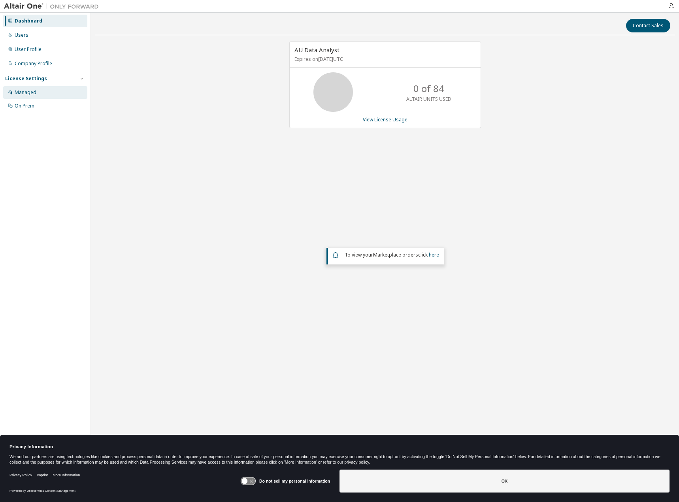 Image resolution: width=679 pixels, height=502 pixels. What do you see at coordinates (649, 26) in the screenshot?
I see `button: Contact Sales` at bounding box center [649, 26].